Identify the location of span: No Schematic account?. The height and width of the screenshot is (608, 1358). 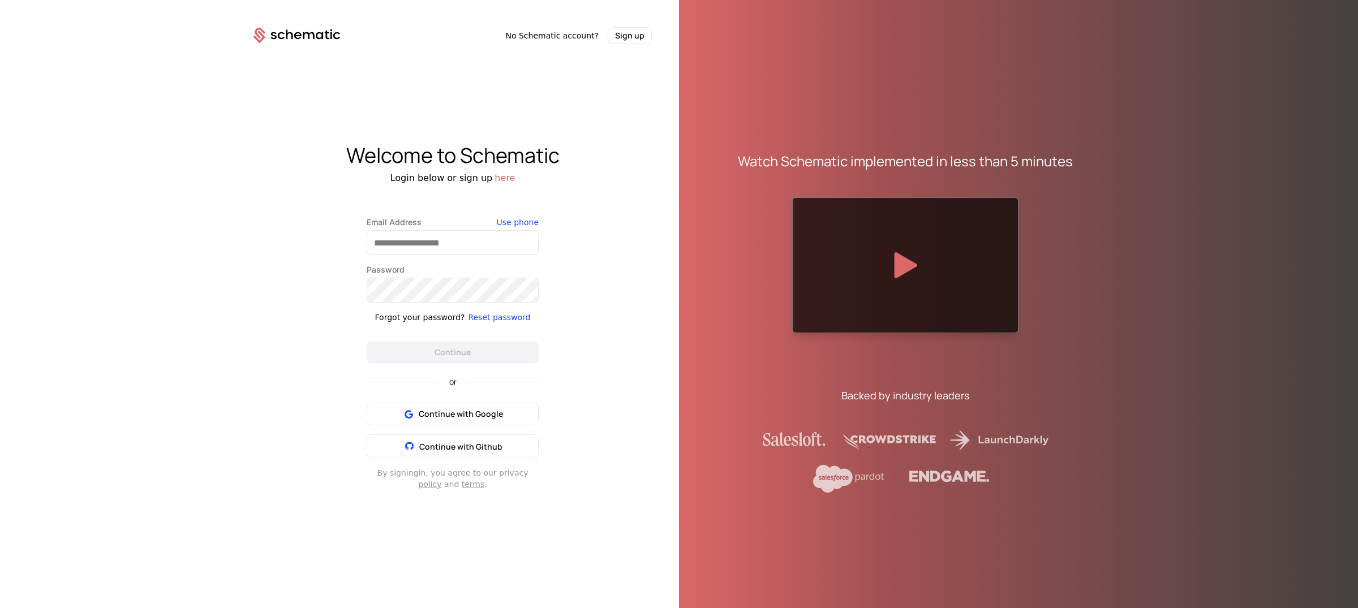
(552, 36).